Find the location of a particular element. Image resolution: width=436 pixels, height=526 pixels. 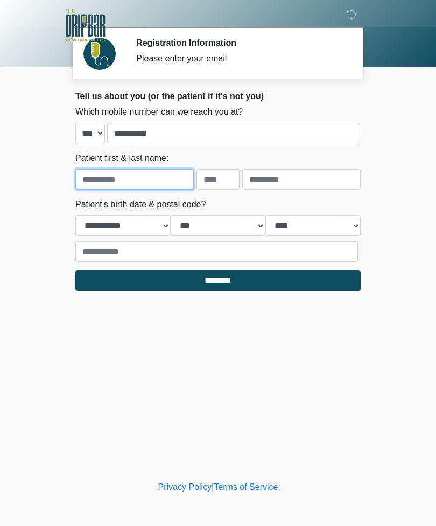

img: The DRIPBaR - New Braunfels Logo is located at coordinates (85, 25).